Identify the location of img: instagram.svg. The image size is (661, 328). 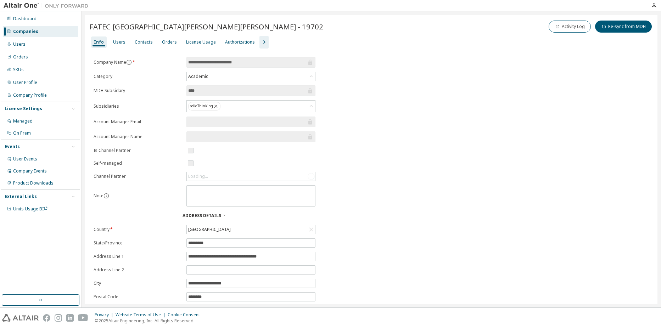
(58, 318).